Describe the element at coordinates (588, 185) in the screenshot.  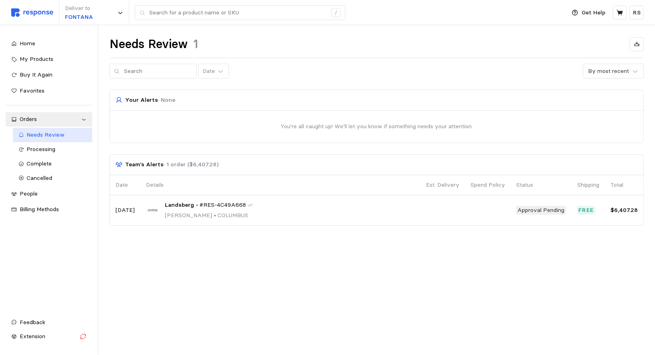
I see `p: Shipping` at that location.